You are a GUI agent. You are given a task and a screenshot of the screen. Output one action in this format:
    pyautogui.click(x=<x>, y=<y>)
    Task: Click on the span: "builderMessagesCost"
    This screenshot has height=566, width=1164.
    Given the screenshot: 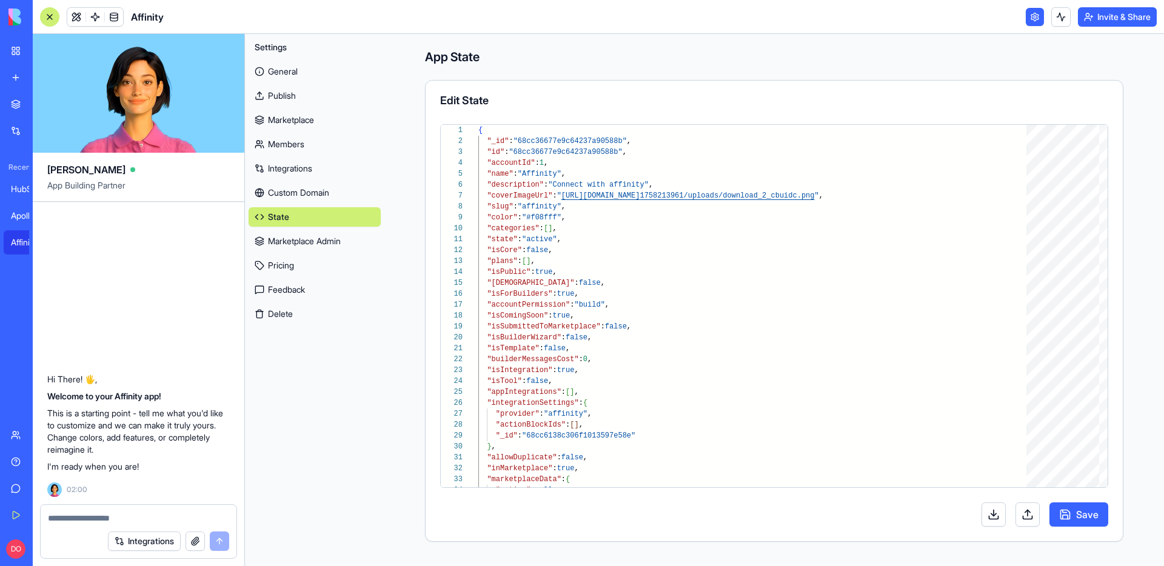 What is the action you would take?
    pyautogui.click(x=532, y=359)
    